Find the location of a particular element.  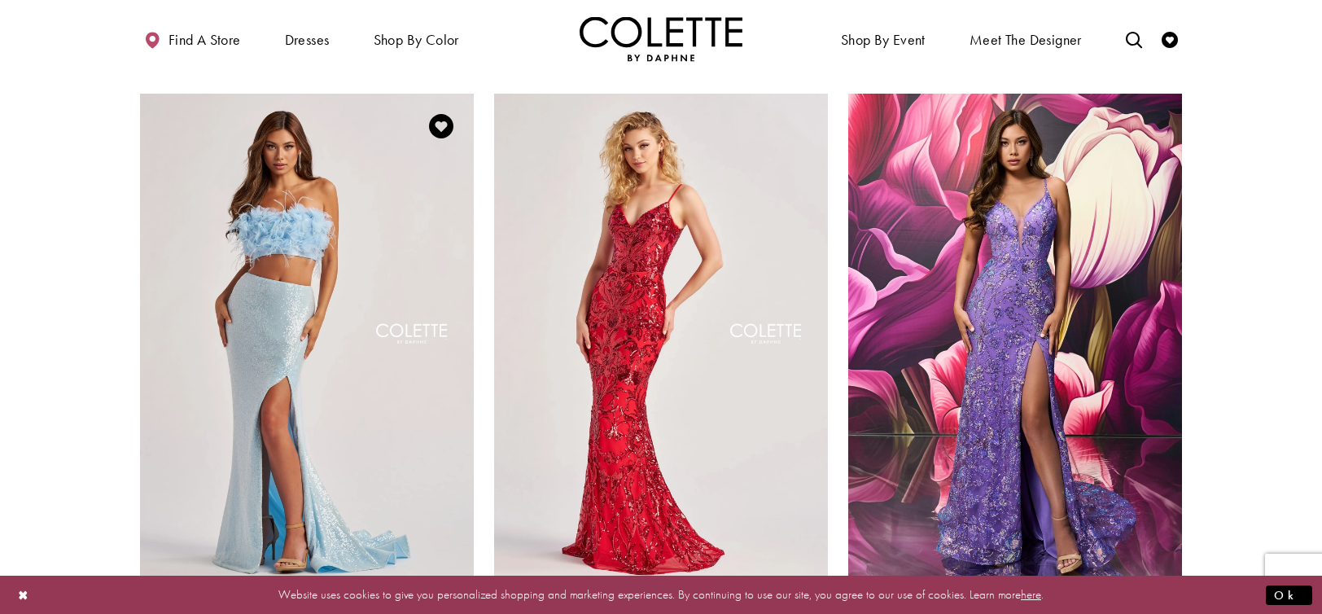

button: Close Dialog is located at coordinates (24, 594).